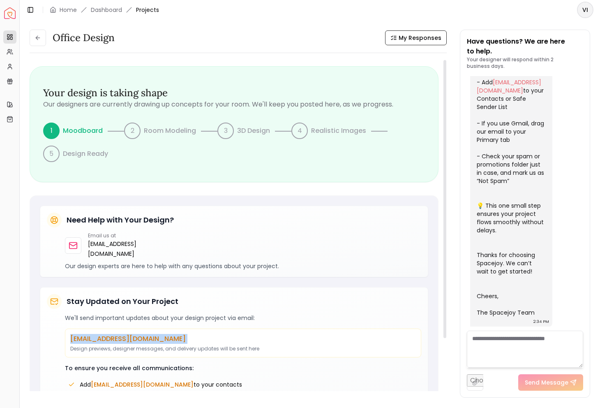  What do you see at coordinates (541, 321) in the screenshot?
I see `div: 2:34 PM` at bounding box center [541, 321].